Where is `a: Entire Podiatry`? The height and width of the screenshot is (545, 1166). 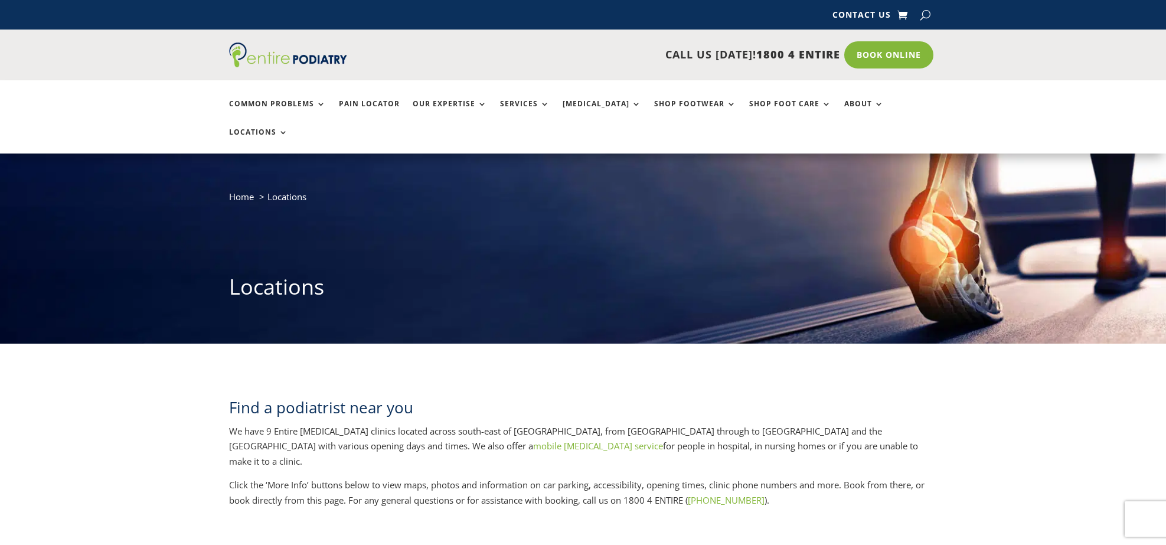
a: Entire Podiatry is located at coordinates (288, 64).